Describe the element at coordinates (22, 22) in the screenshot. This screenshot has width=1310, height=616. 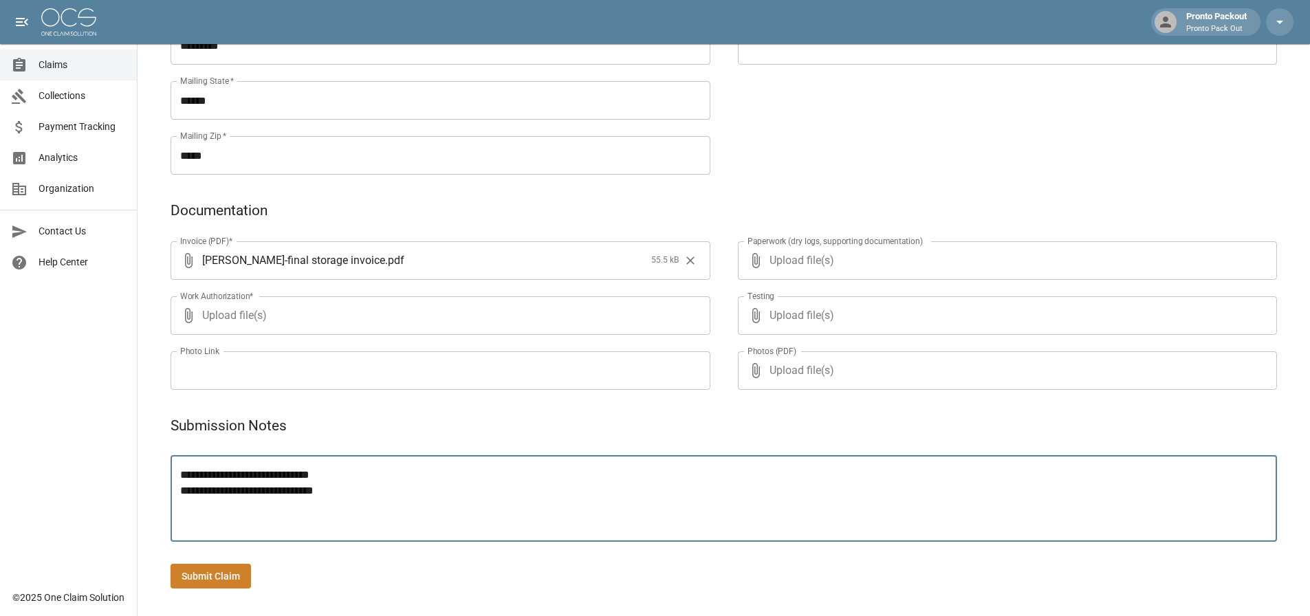
I see `button: open drawer` at that location.